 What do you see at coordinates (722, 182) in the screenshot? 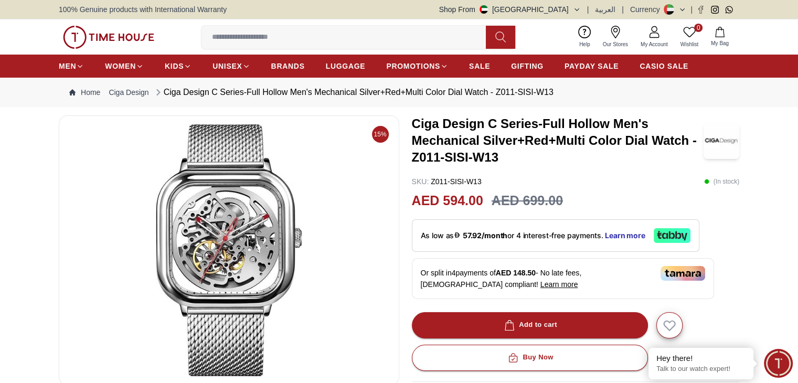
I see `p: ( In stock )` at bounding box center [722, 182].